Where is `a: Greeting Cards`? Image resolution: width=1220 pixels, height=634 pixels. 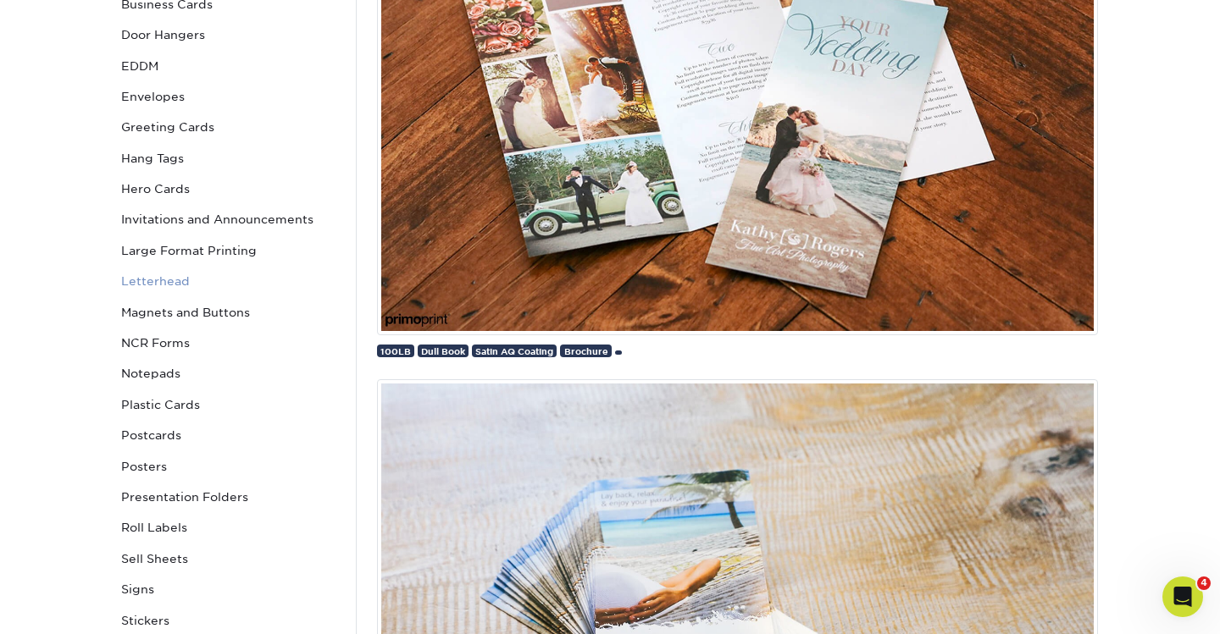 a: Greeting Cards is located at coordinates (229, 127).